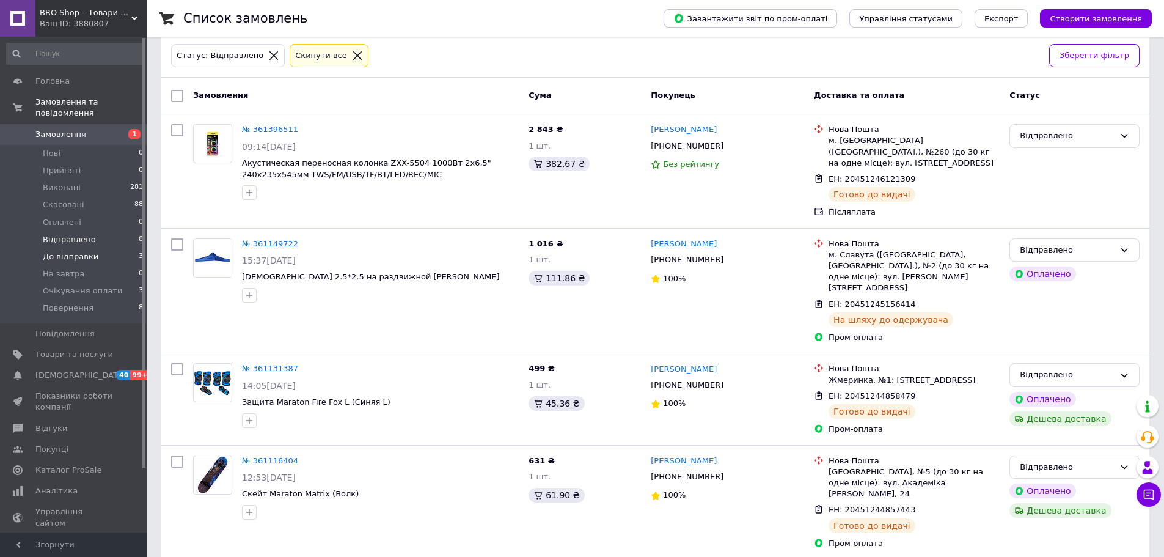  I want to click on span: Прийняті, so click(62, 170).